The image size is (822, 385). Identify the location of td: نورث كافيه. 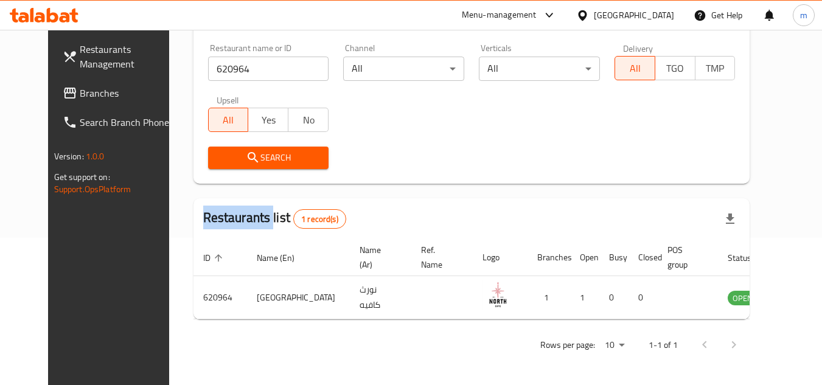
(380, 298).